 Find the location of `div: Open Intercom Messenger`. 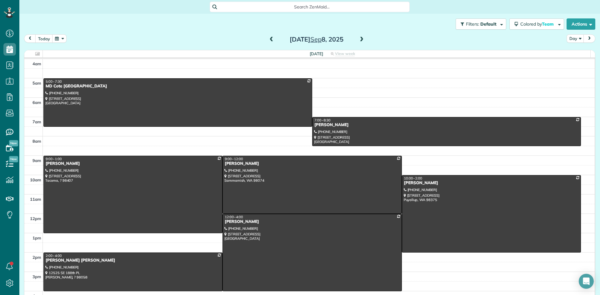

div: Open Intercom Messenger is located at coordinates (586, 282).